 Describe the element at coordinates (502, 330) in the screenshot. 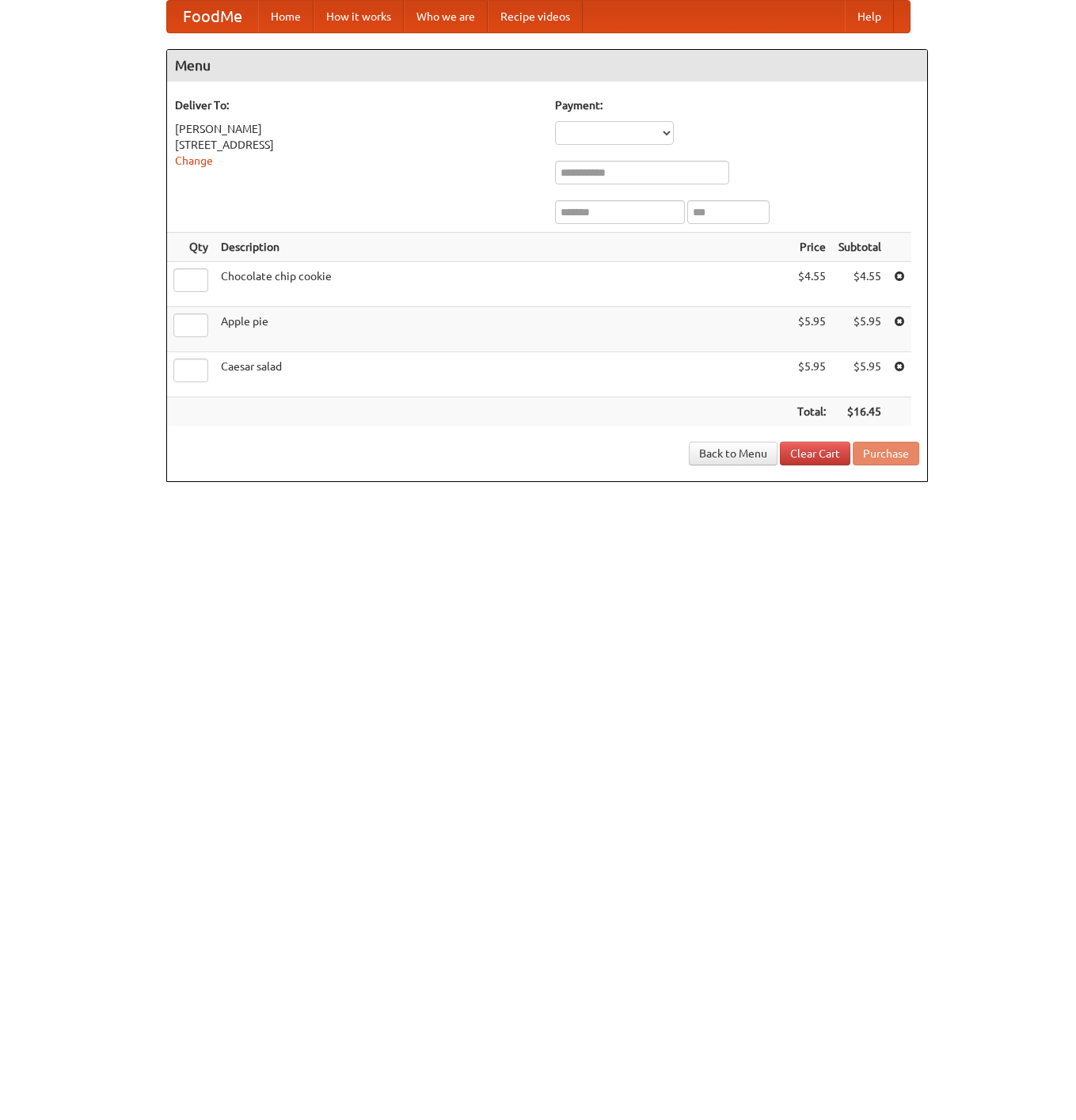

I see `td: Apple pie` at that location.